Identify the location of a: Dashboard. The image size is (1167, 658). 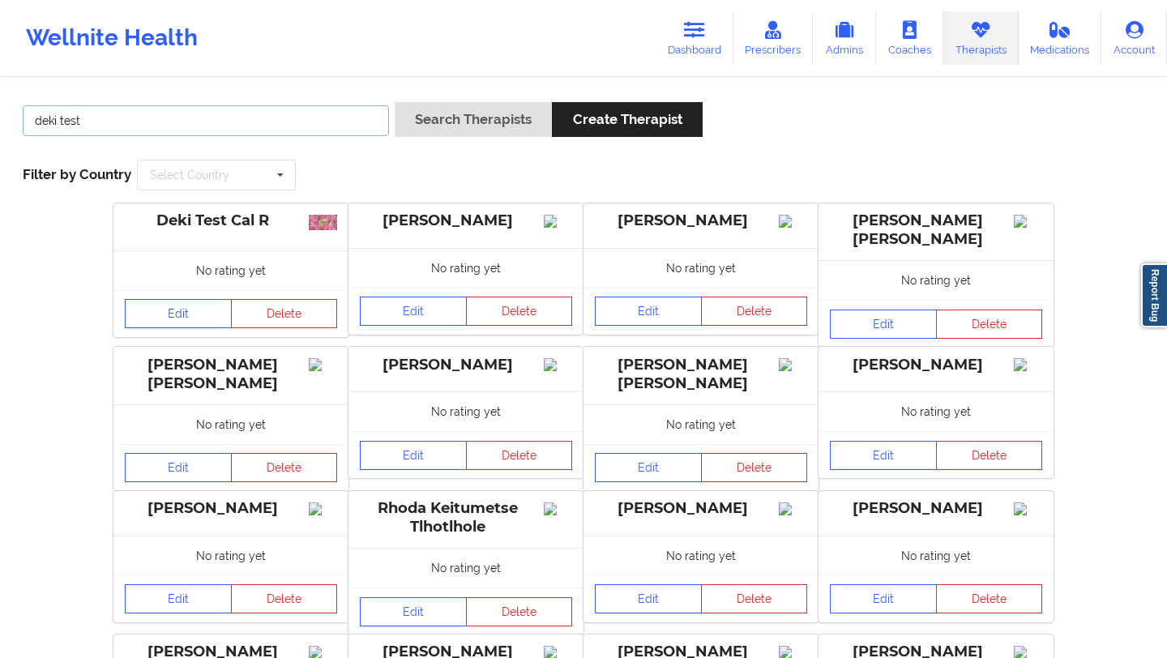
(695, 38).